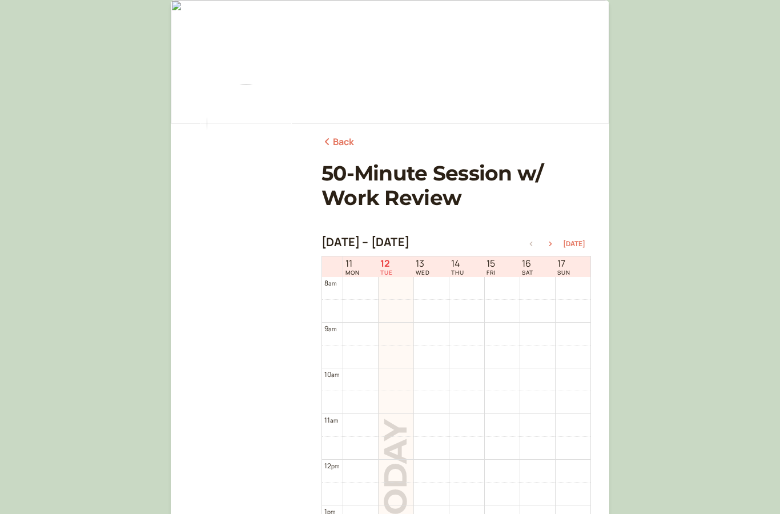 Image resolution: width=780 pixels, height=514 pixels. I want to click on div: 9, so click(330, 328).